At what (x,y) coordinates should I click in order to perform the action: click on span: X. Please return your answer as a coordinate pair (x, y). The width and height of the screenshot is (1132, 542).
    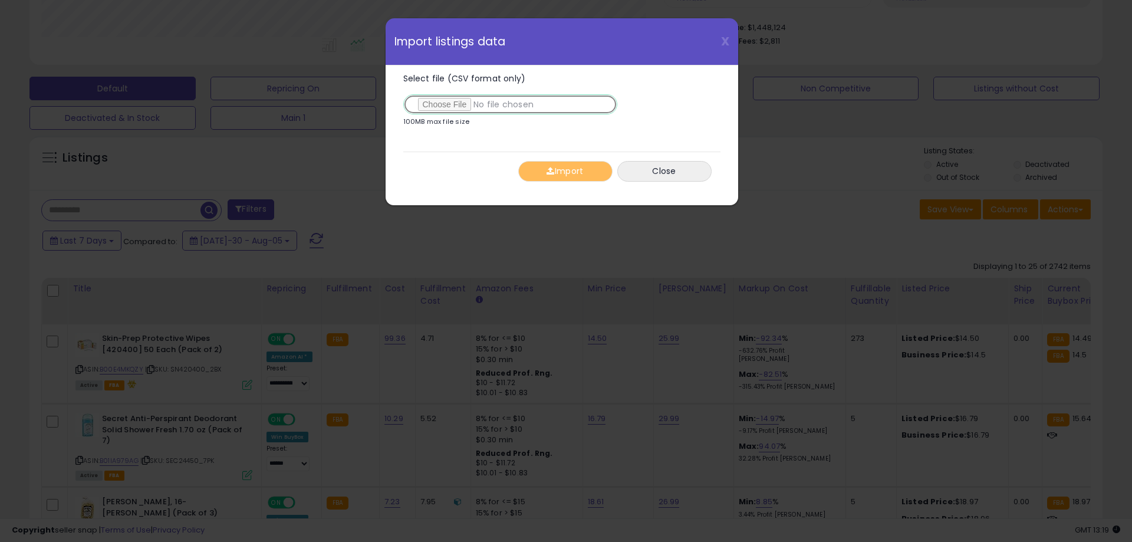
    Looking at the image, I should click on (725, 41).